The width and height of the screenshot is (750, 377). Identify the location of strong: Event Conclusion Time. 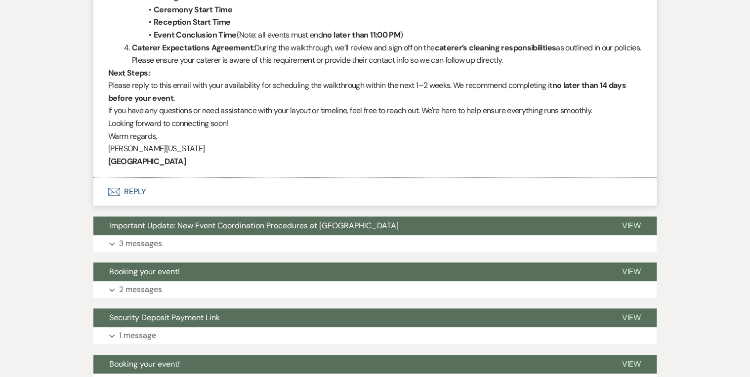
(195, 35).